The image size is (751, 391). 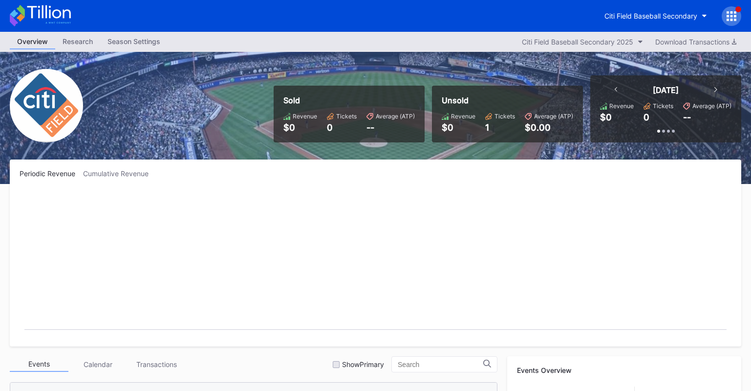 I want to click on div: Overview, so click(x=32, y=42).